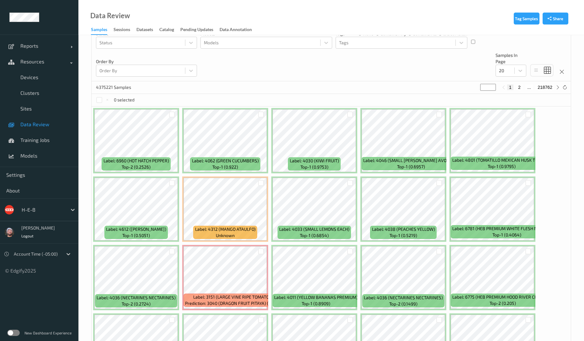  What do you see at coordinates (234, 297) in the screenshot?
I see `span: Label: 3151 (LARGE VINE RIPE TOMATOES)` at bounding box center [234, 297].